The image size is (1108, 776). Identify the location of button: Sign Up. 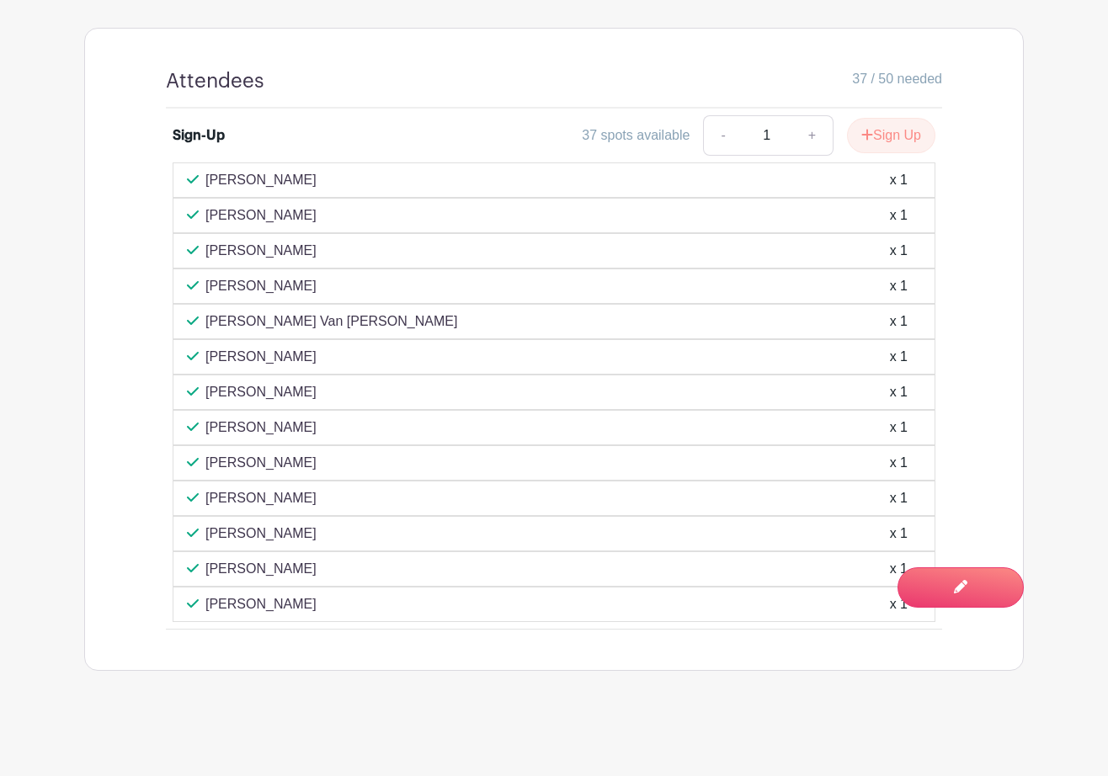
(890, 136).